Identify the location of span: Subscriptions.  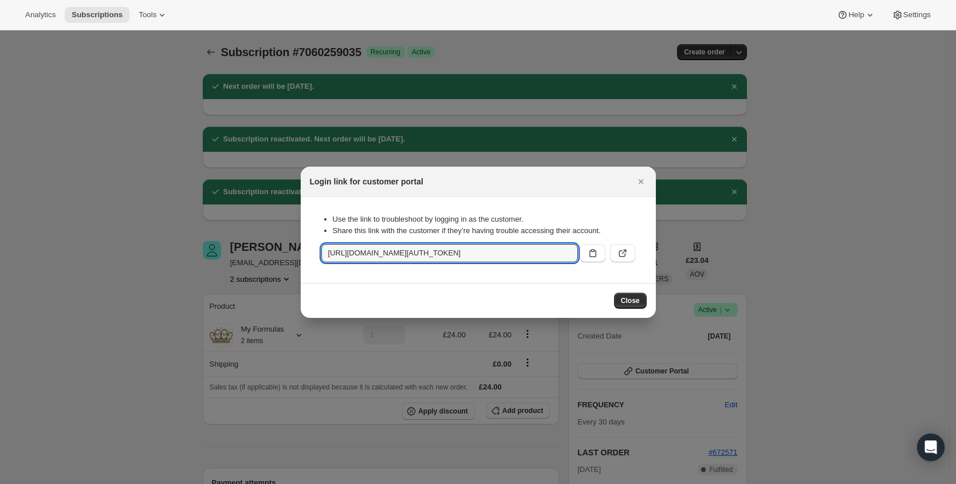
(97, 15).